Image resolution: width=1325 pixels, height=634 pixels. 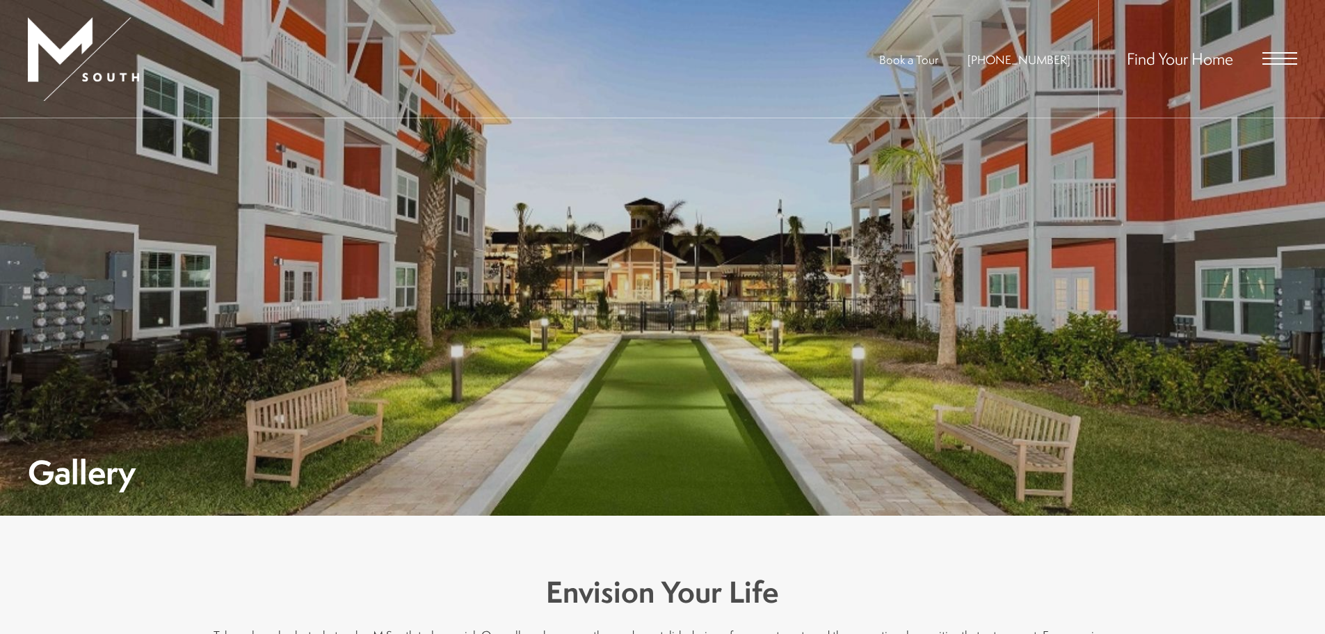 What do you see at coordinates (83, 59) in the screenshot?
I see `img: MSouth` at bounding box center [83, 59].